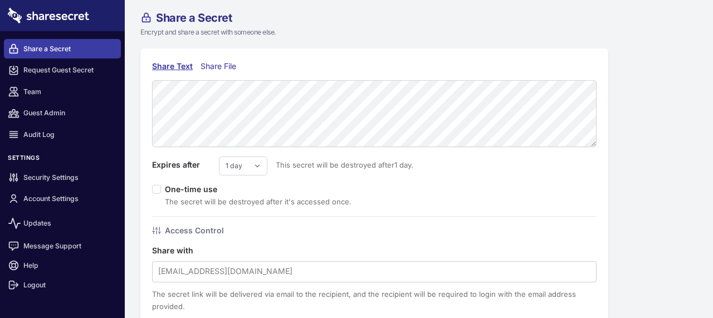 Image resolution: width=713 pixels, height=318 pixels. I want to click on a: Request Guest Secret, so click(62, 70).